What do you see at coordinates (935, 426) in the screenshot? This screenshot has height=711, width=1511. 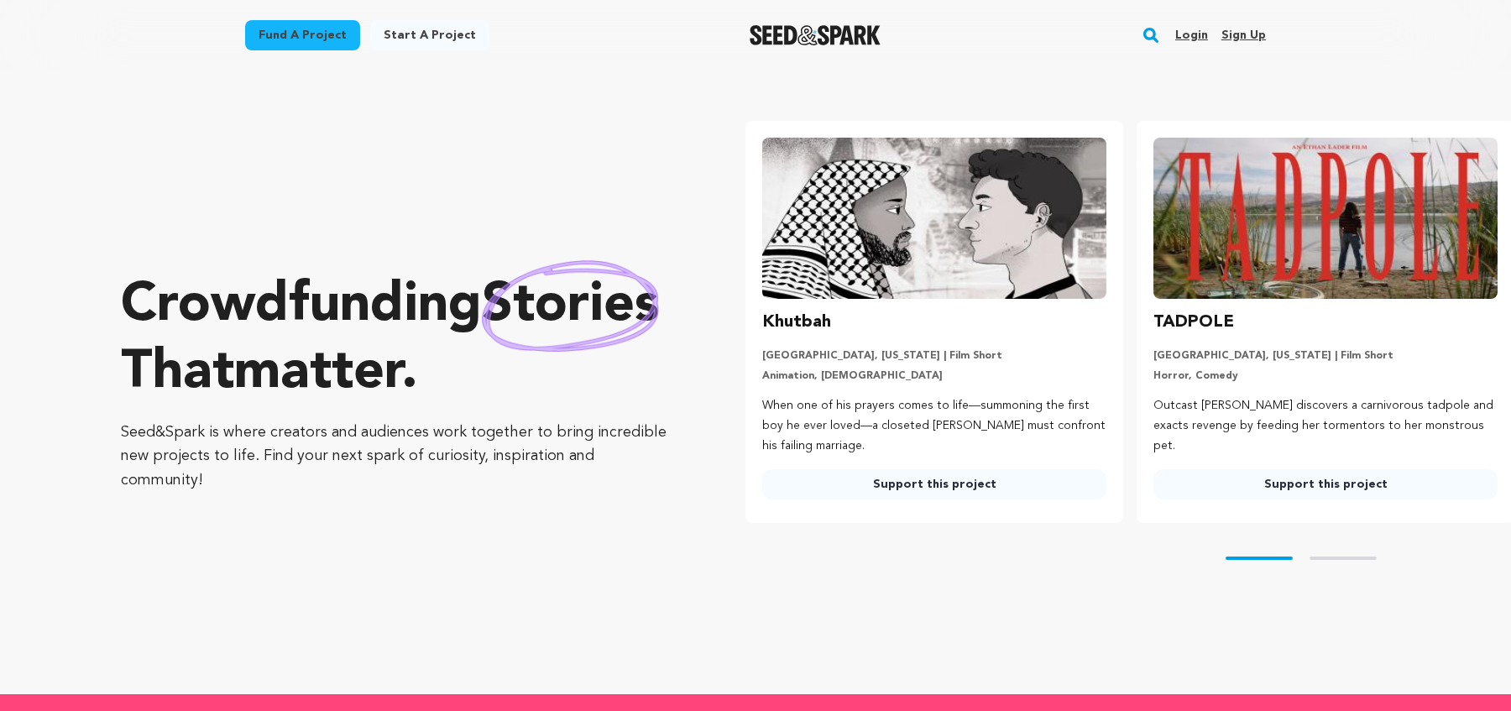 I see `p: When one of his prayers comes to life—summoning the first boy he ever loved—a closeted [PERSON_NA...` at bounding box center [935, 426].